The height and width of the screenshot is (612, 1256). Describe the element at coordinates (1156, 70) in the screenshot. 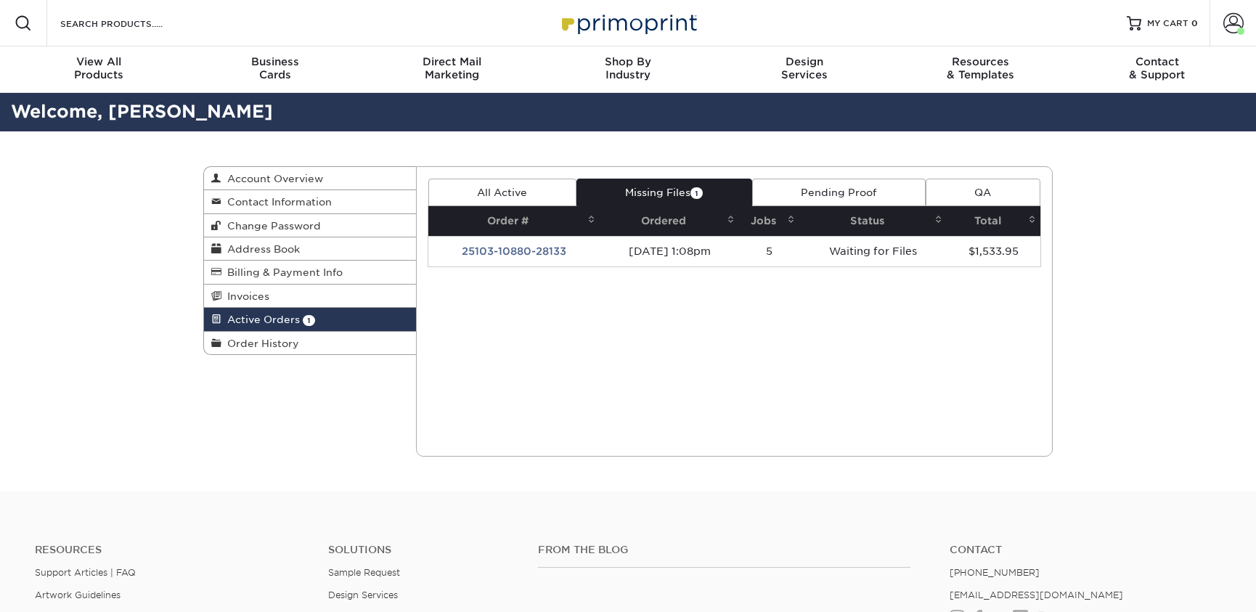

I see `a: Contact& Support` at that location.